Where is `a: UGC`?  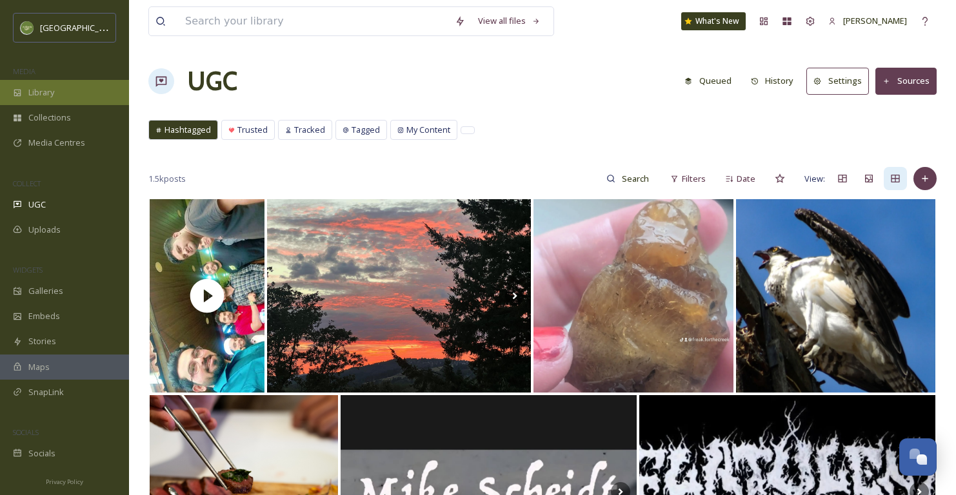 a: UGC is located at coordinates (212, 81).